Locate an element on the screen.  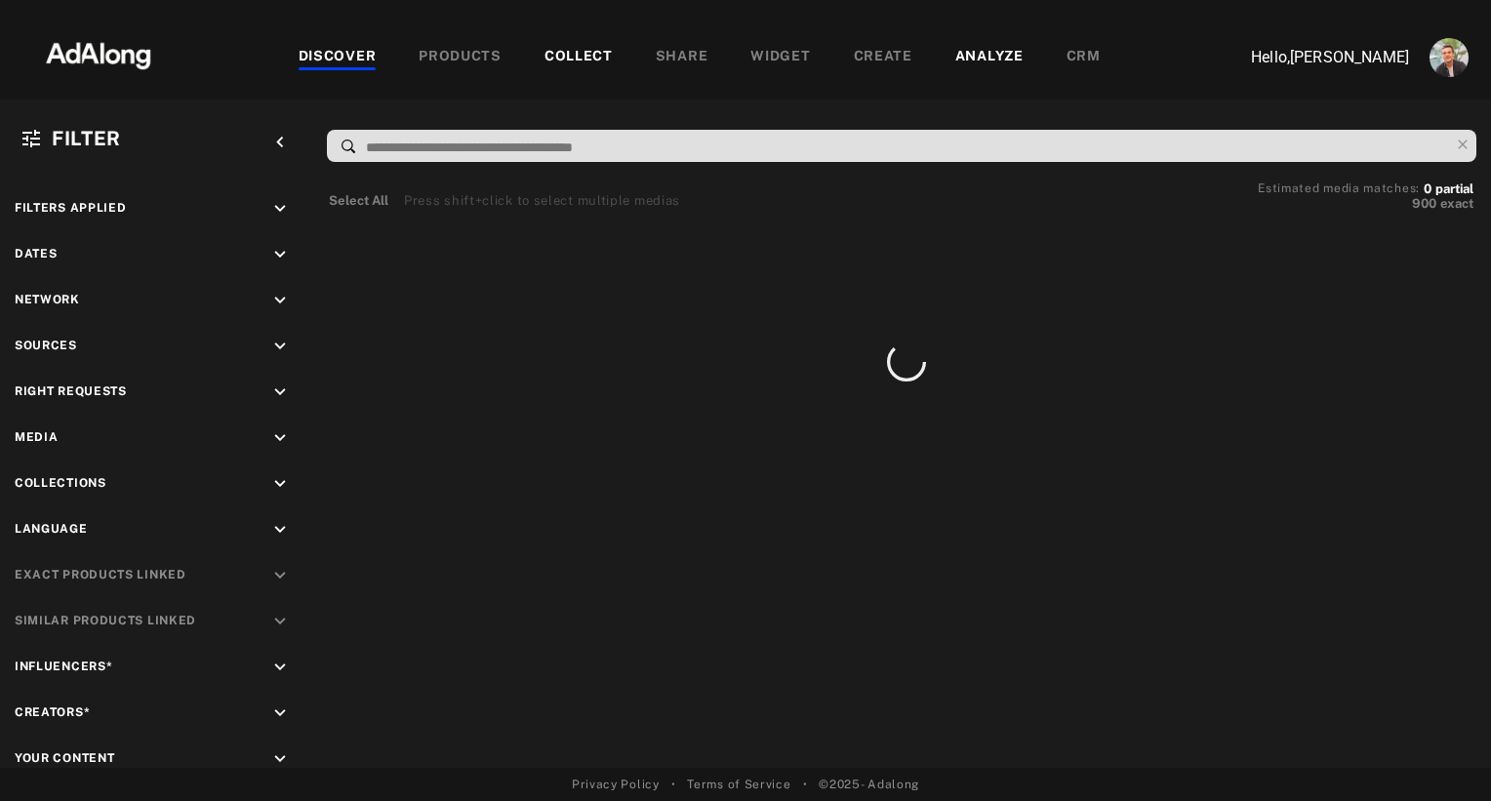
span: Creators* is located at coordinates (52, 712).